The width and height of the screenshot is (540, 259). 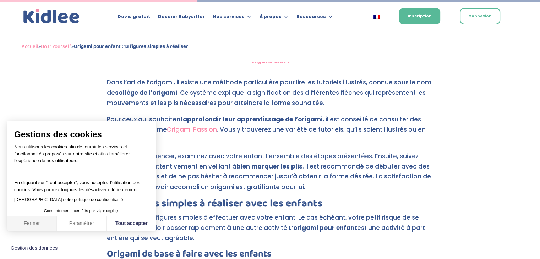 I want to click on a: Nos services, so click(x=232, y=18).